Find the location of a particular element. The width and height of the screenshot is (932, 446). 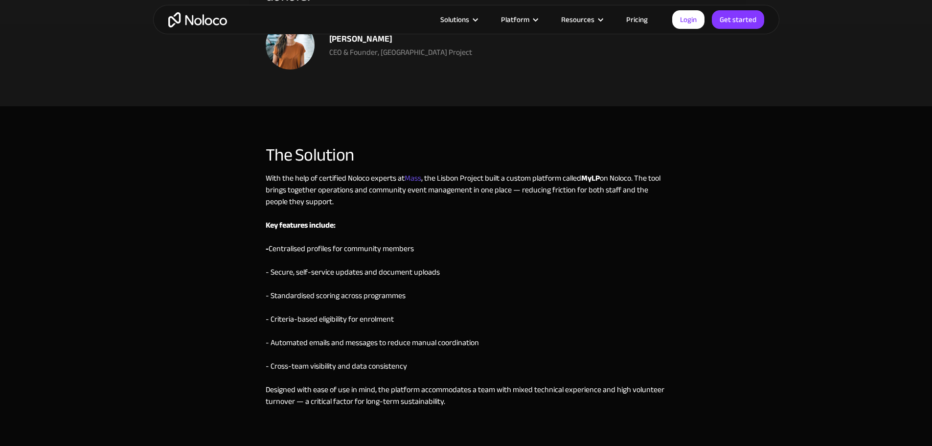

a: Login is located at coordinates (689, 20).